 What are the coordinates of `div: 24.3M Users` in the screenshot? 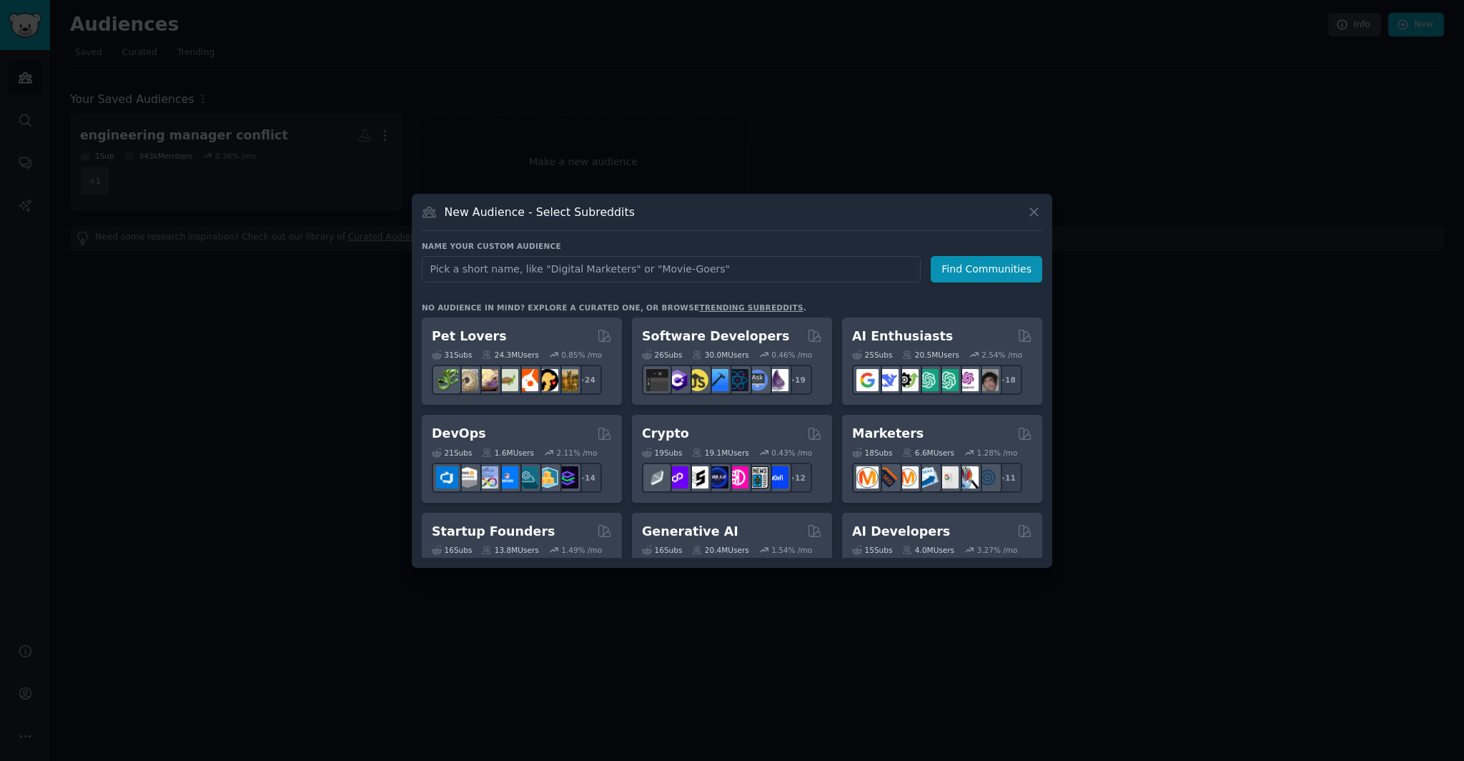 It's located at (510, 355).